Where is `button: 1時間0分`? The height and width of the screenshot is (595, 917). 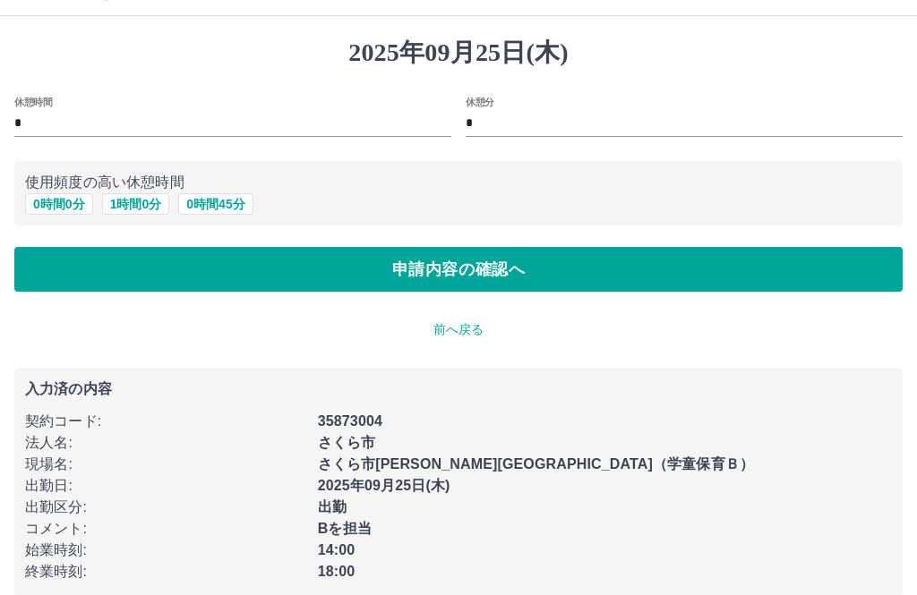 button: 1時間0分 is located at coordinates (136, 205).